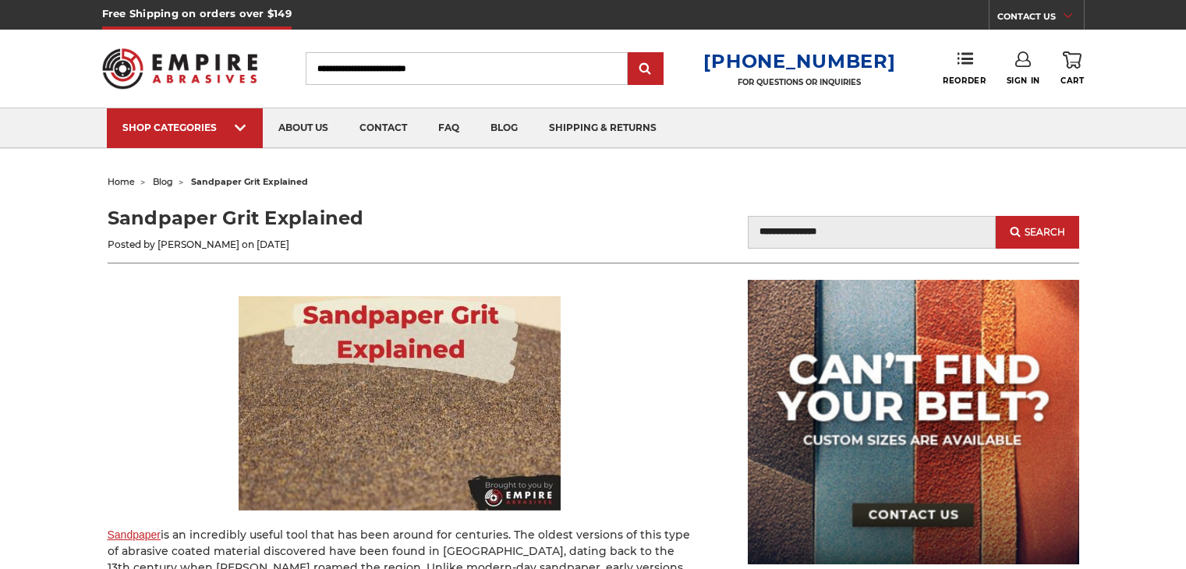 Image resolution: width=1186 pixels, height=569 pixels. I want to click on a: home, so click(121, 182).